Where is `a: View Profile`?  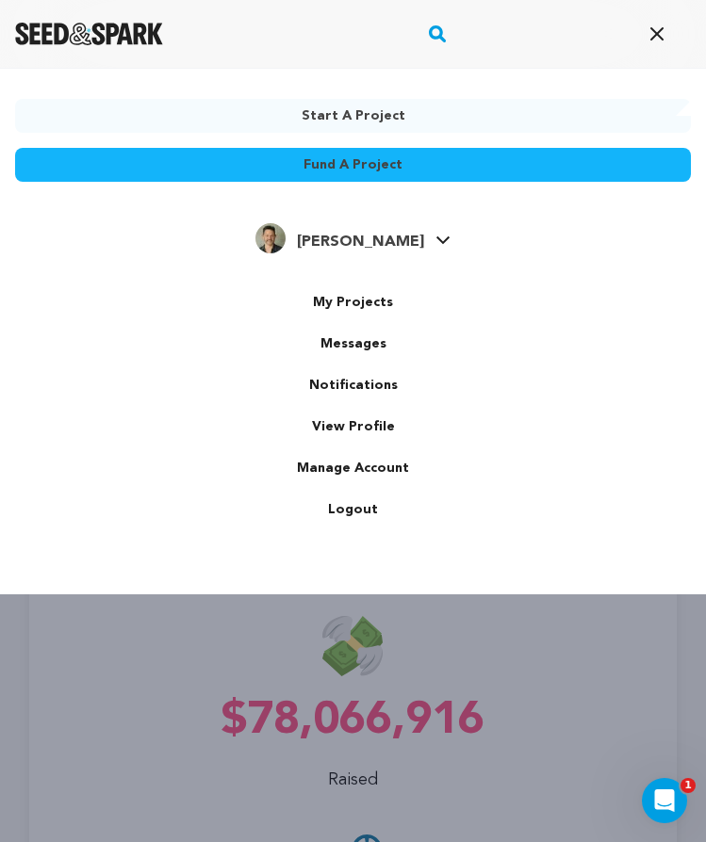
a: View Profile is located at coordinates (353, 427).